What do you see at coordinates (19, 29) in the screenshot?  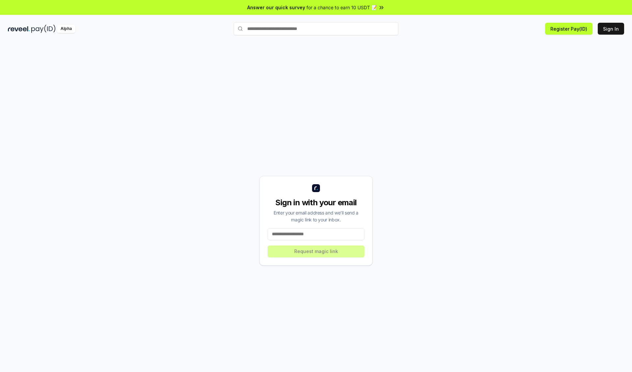 I see `img: reveel_dark` at bounding box center [19, 29].